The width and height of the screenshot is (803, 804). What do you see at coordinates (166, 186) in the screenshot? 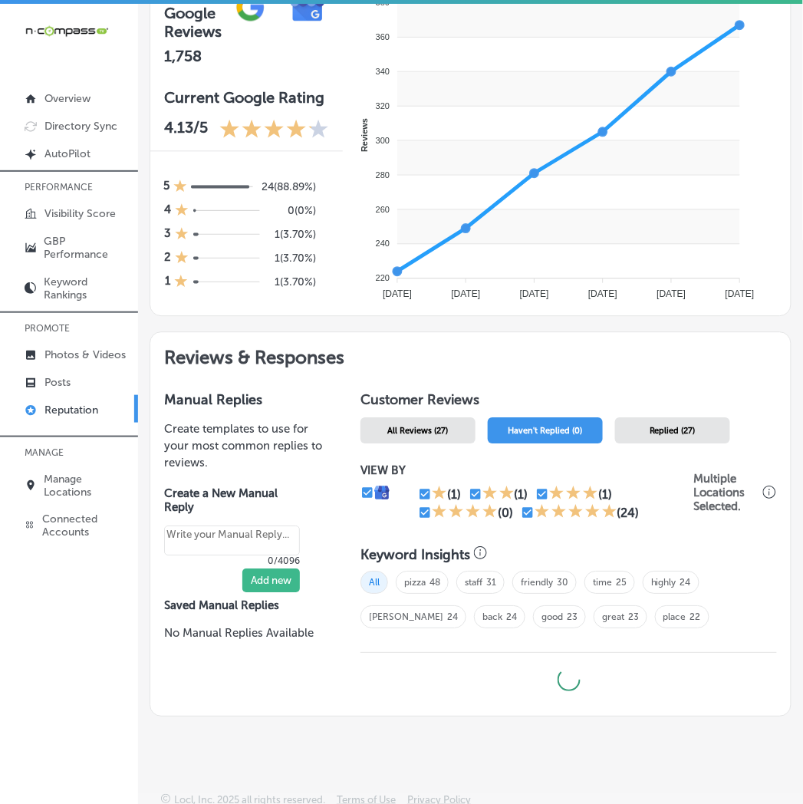
I see `h4: 5` at bounding box center [166, 186].